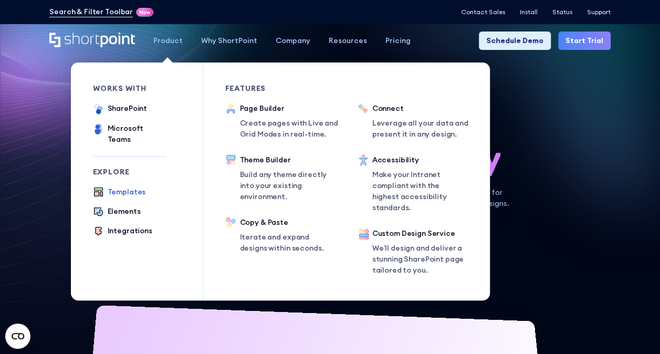  I want to click on a: Product, so click(168, 40).